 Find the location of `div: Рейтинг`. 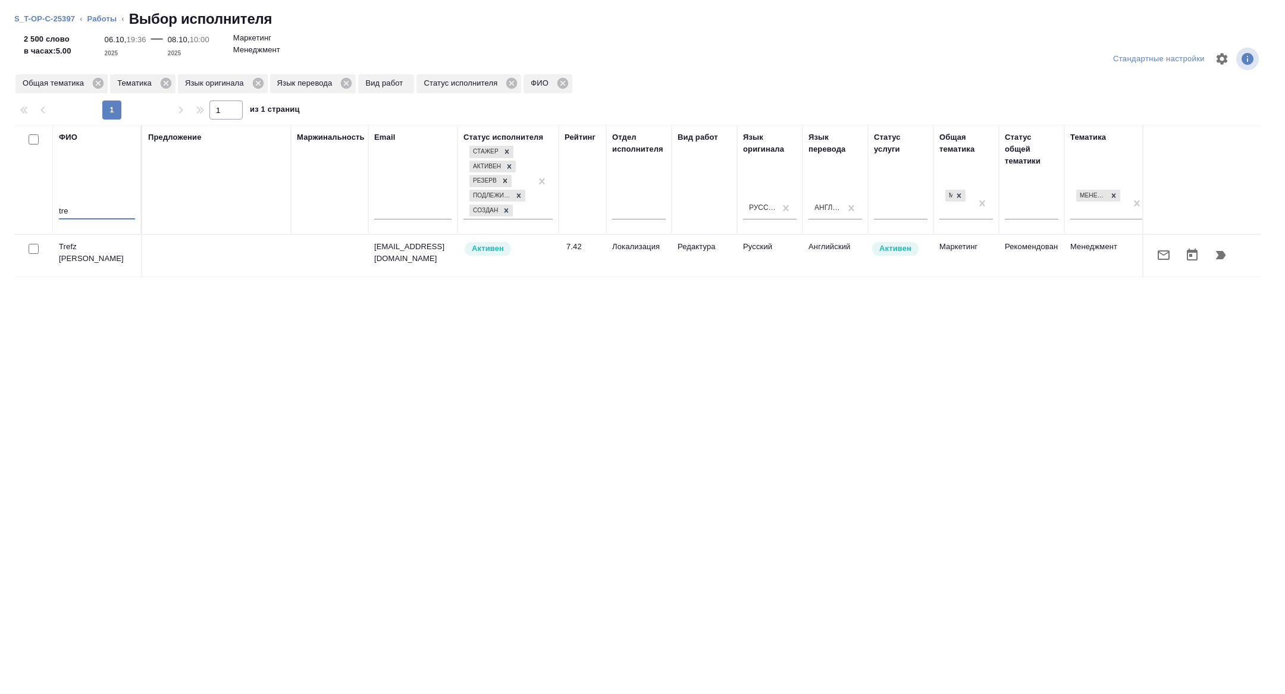

div: Рейтинг is located at coordinates (580, 137).